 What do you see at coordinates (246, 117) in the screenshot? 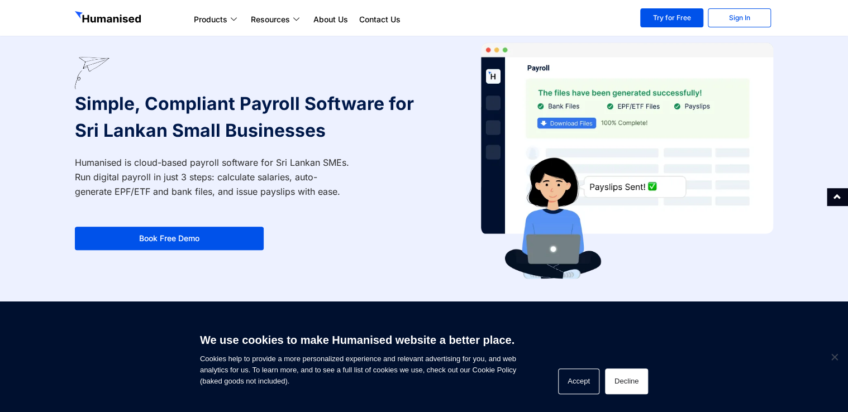
I see `h1: Simple, Compliant Payroll Software for Sri Lankan Small Businesses` at bounding box center [246, 117].